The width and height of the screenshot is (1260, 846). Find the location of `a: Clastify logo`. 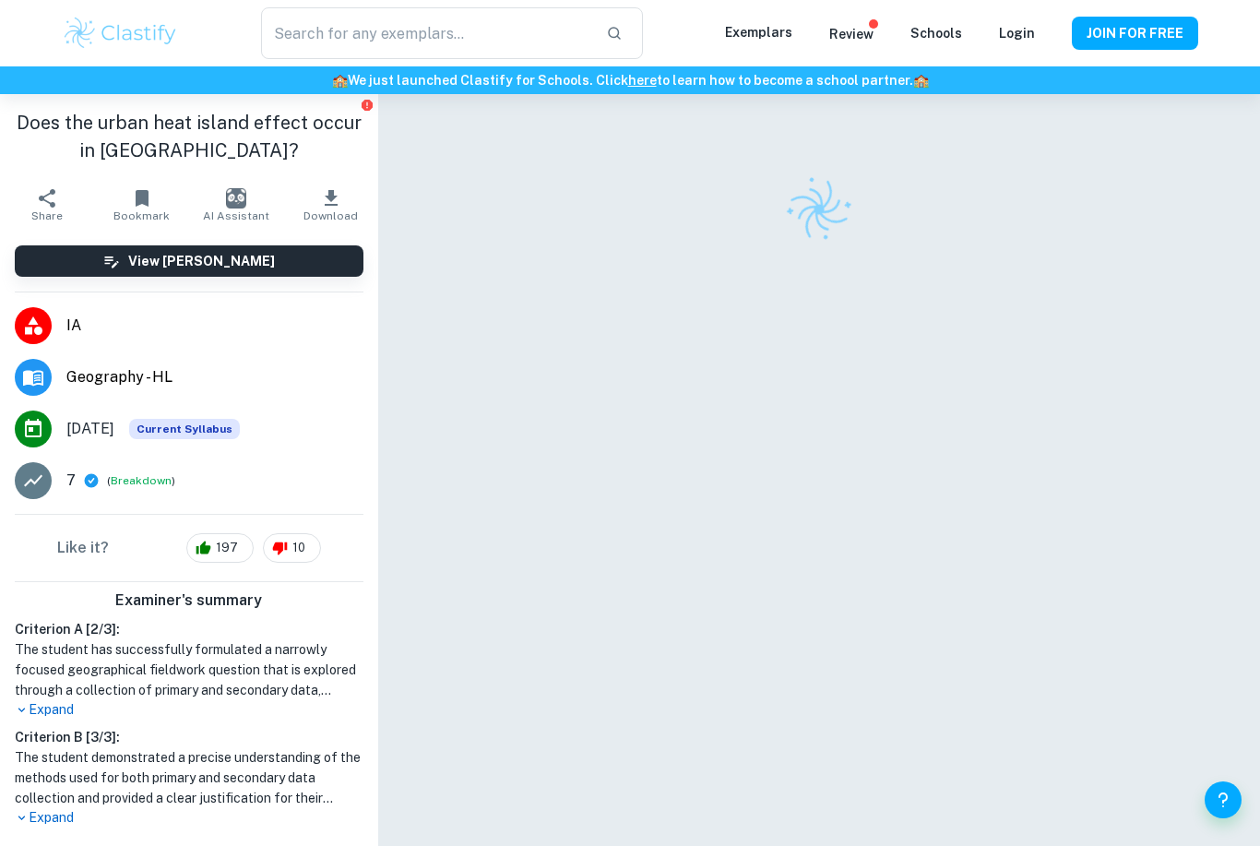

a: Clastify logo is located at coordinates (120, 33).